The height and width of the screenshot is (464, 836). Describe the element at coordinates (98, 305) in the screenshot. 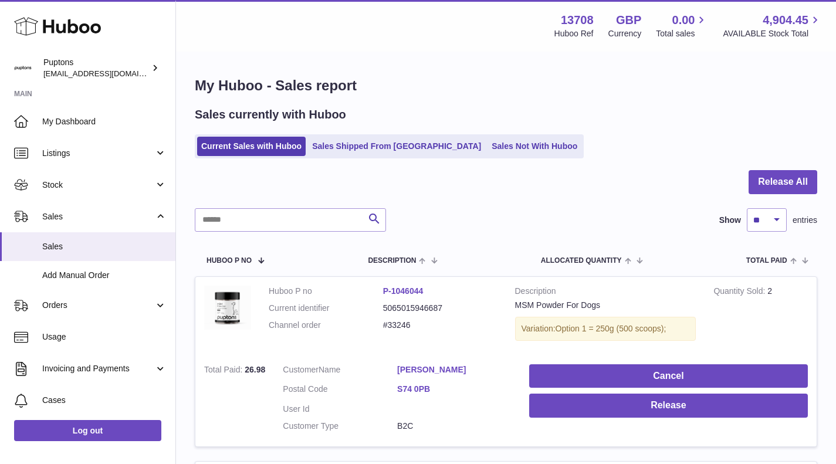

I see `span: Orders` at that location.